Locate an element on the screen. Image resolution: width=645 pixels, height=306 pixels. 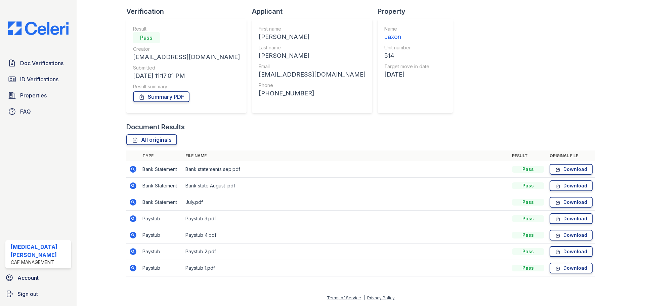
a: Terms of Service is located at coordinates (344, 298).